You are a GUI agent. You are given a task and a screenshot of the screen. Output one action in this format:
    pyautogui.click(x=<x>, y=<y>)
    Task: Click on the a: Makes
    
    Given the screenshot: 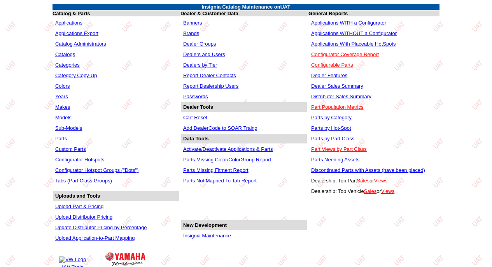 What is the action you would take?
    pyautogui.click(x=63, y=107)
    